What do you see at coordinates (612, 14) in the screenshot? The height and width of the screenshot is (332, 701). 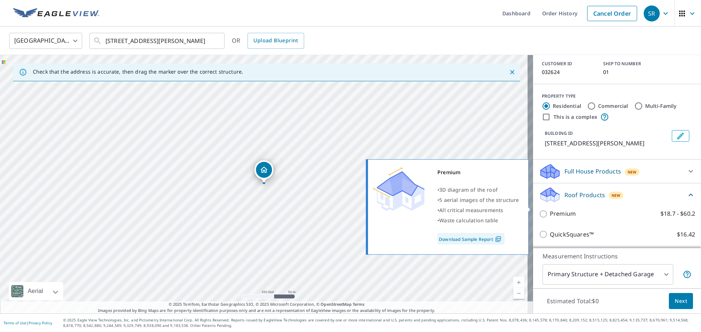 I see `a: Cancel Order` at bounding box center [612, 14].